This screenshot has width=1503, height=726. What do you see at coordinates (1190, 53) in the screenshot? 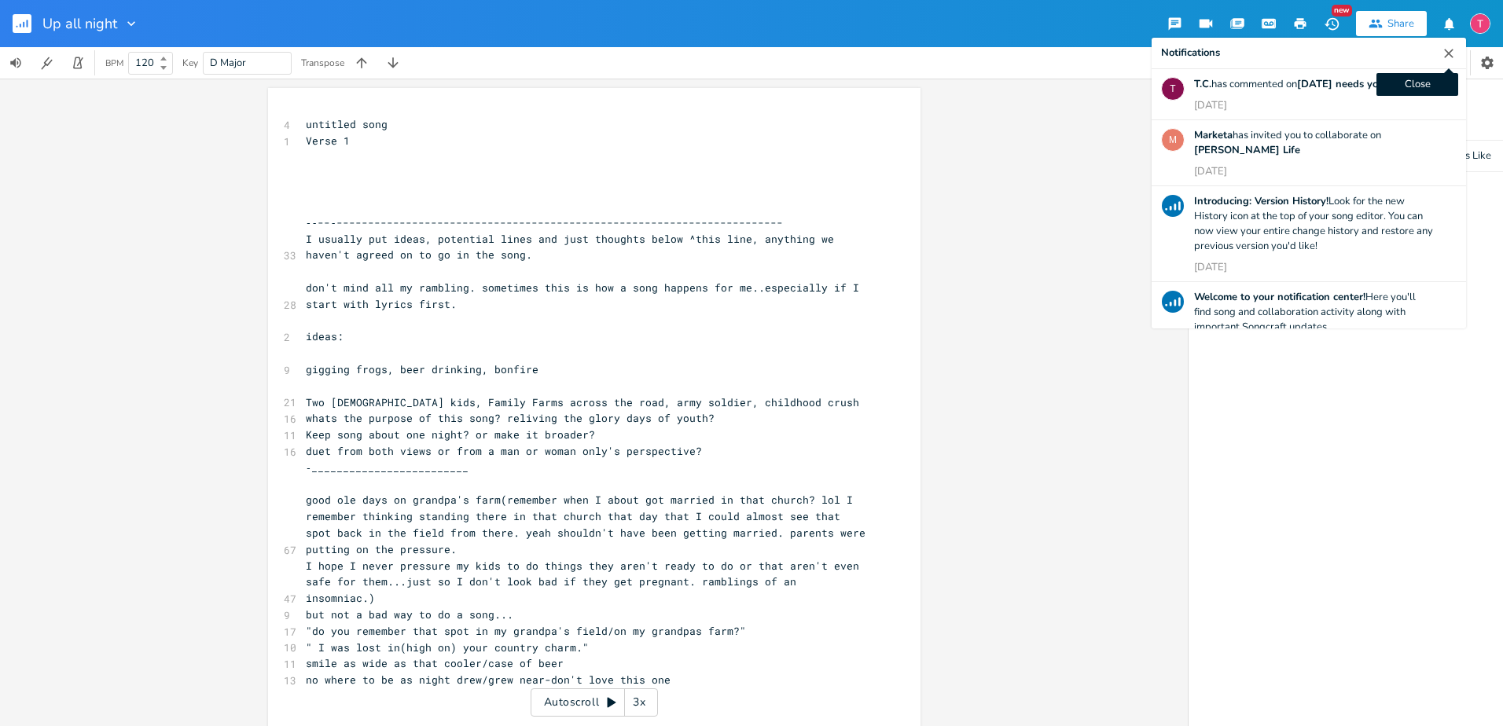
I see `div: Notifications` at bounding box center [1190, 53].